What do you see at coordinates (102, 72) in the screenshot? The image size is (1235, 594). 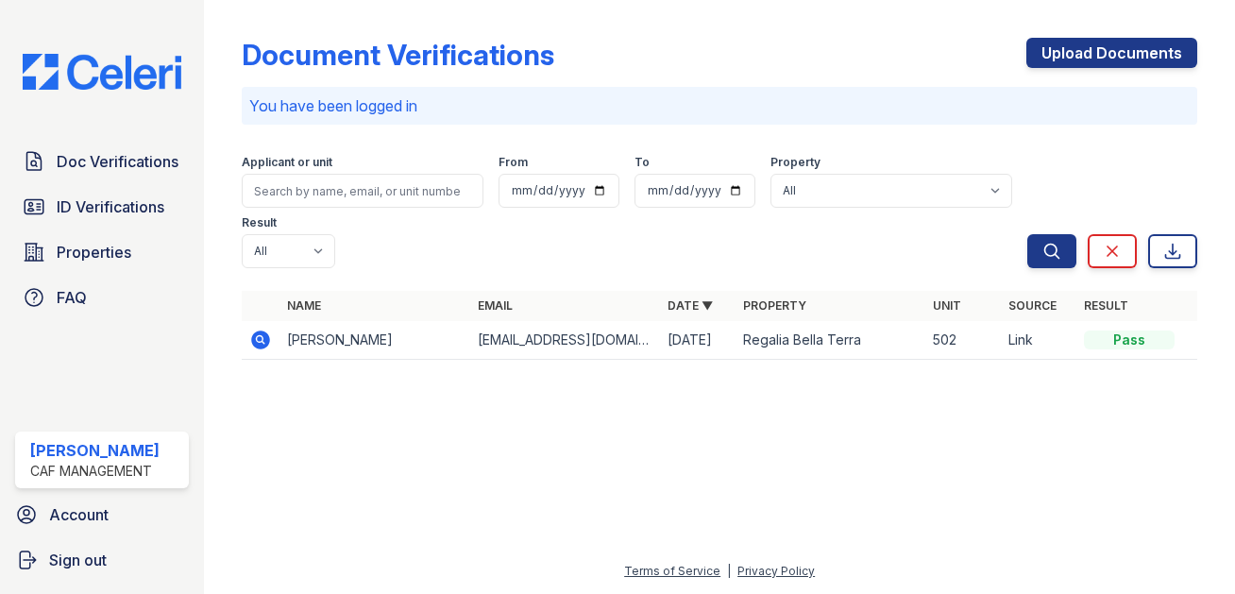 I see `img: CE_Logo_Blue-a8612792a0a2168367f1c8372b55b34899dd931a85d93a1a3d3e32e68fde9ad4.png` at bounding box center [102, 72].